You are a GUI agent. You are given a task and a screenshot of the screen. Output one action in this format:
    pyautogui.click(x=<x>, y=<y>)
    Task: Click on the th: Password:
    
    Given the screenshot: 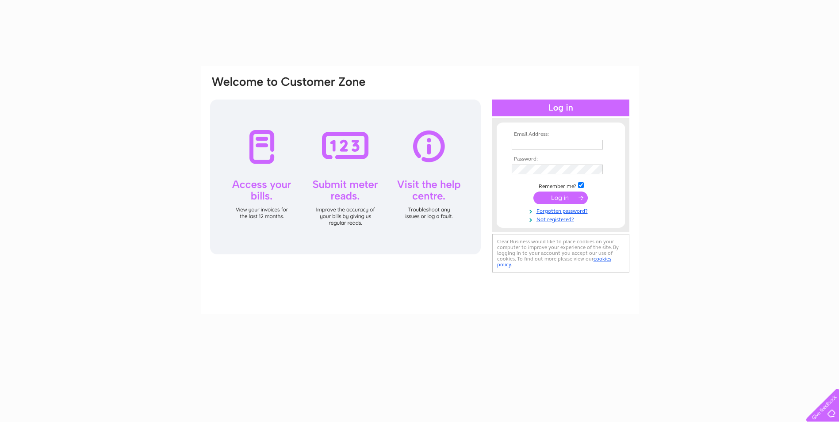 What is the action you would take?
    pyautogui.click(x=561, y=159)
    